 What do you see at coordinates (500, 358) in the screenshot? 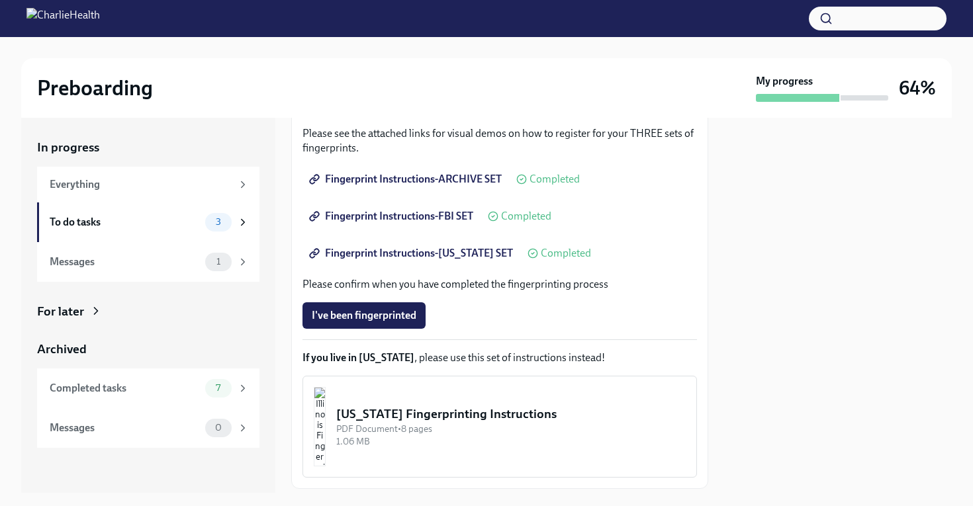
I see `p: , please use this set of instructions instead!` at bounding box center [500, 358].